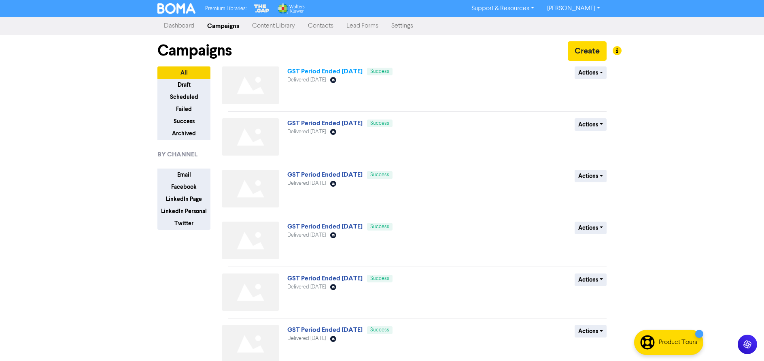 The width and height of the screenshot is (764, 361). What do you see at coordinates (274, 26) in the screenshot?
I see `a: Content Library` at bounding box center [274, 26].